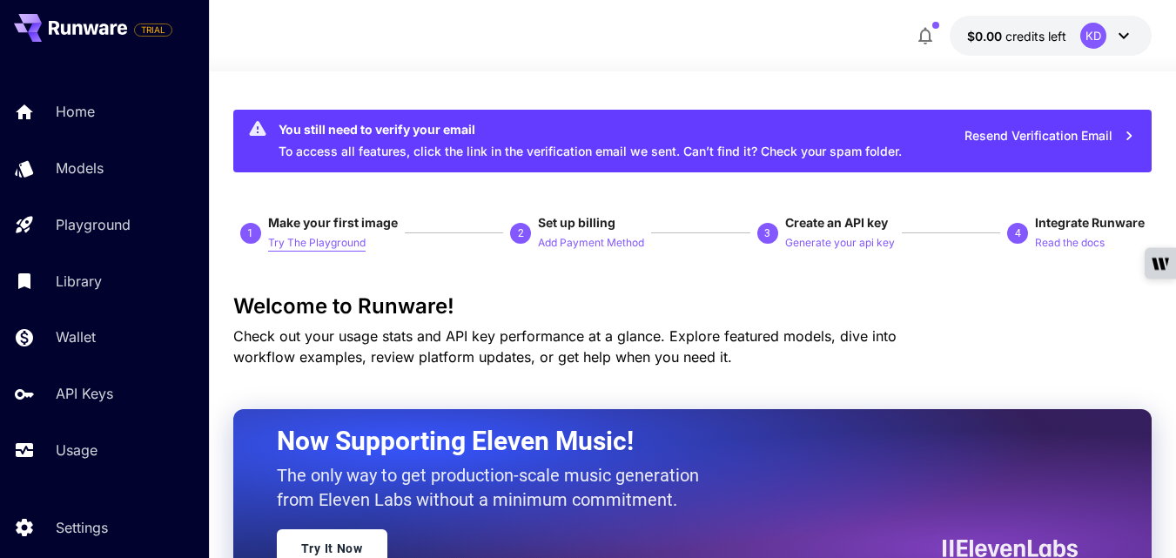 This screenshot has width=1176, height=558. What do you see at coordinates (78, 281) in the screenshot?
I see `p: Library` at bounding box center [78, 281].